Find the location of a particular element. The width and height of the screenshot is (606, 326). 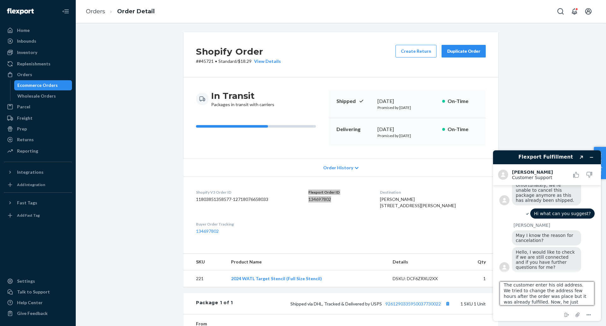

button: Rate this chat as bad is located at coordinates (101, 29).